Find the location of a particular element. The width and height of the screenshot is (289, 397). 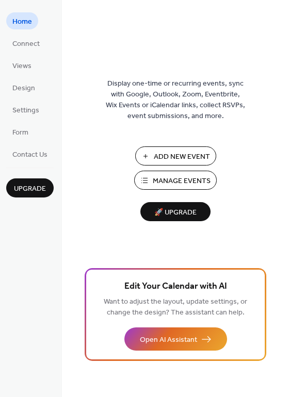

a: Home is located at coordinates (22, 21).